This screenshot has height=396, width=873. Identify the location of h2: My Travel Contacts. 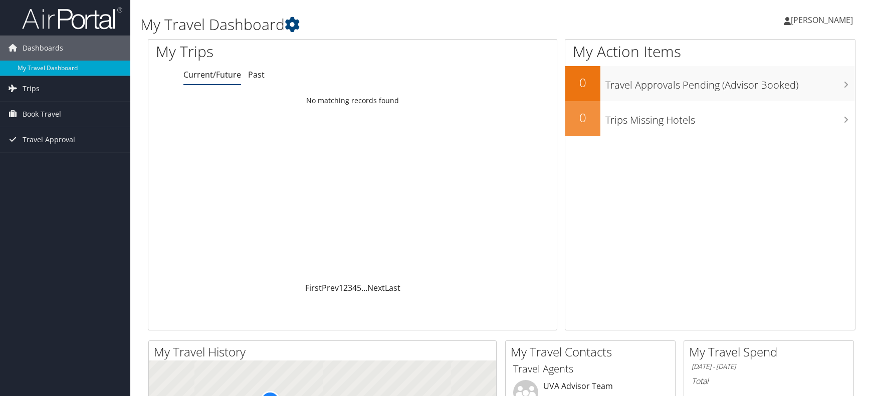
(593, 352).